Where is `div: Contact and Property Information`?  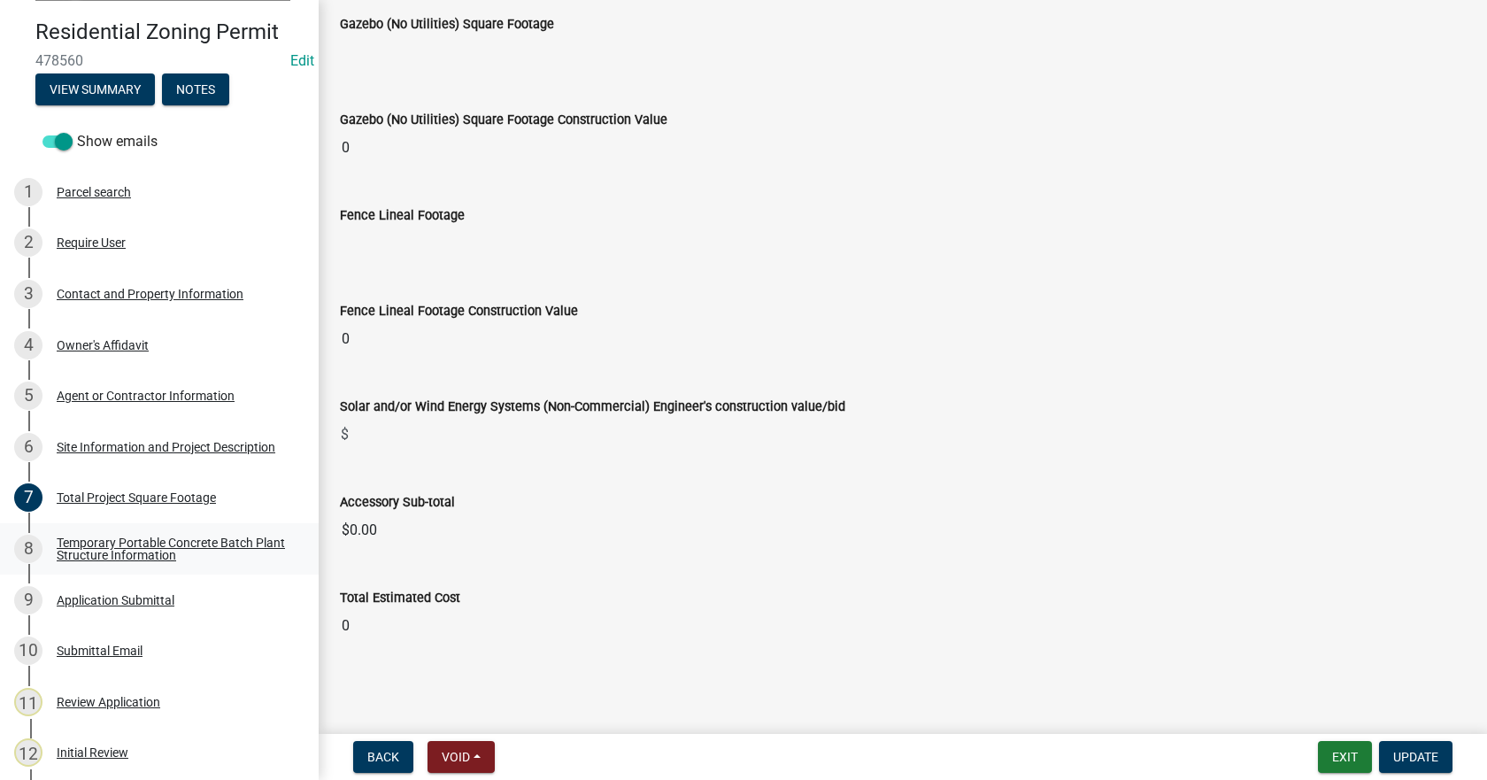 div: Contact and Property Information is located at coordinates (150, 294).